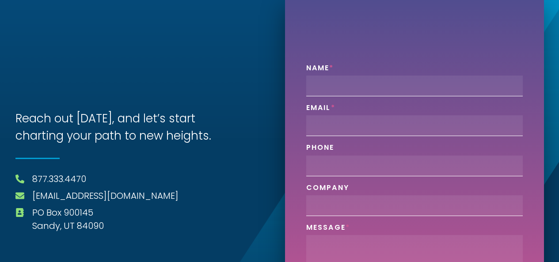 The width and height of the screenshot is (559, 262). What do you see at coordinates (59, 179) in the screenshot?
I see `a: 877.333.4470` at bounding box center [59, 179].